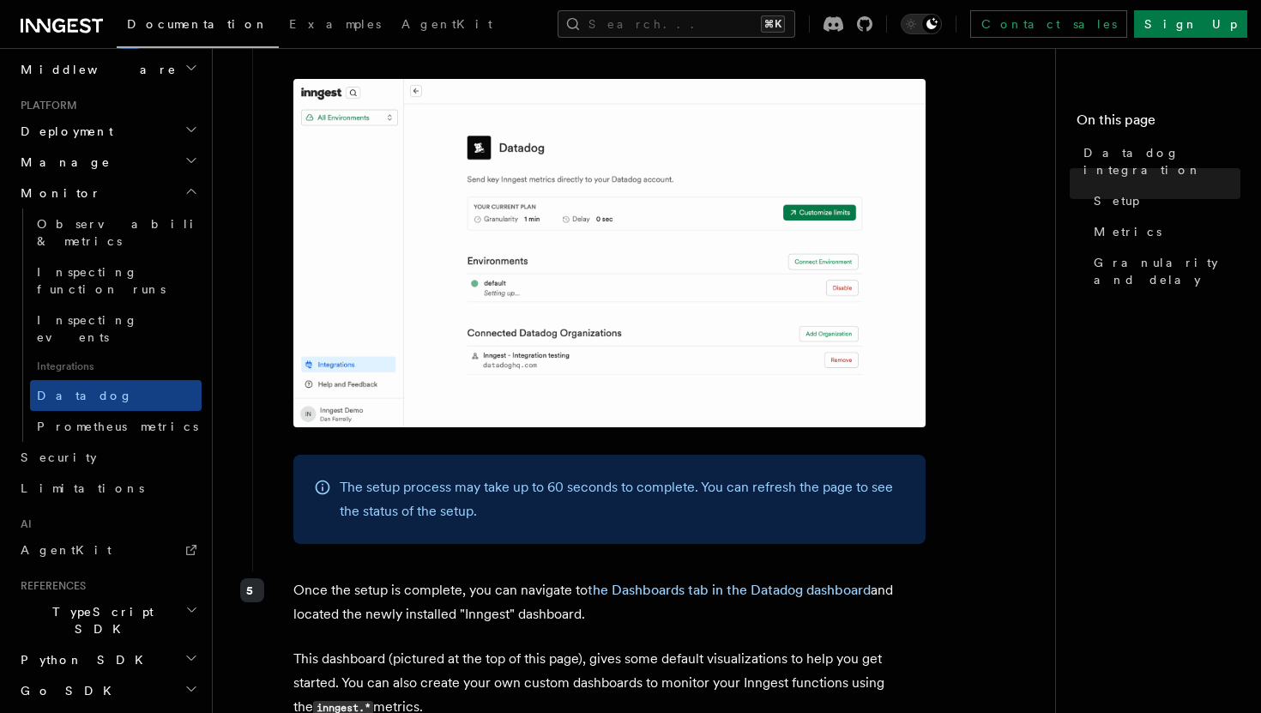 Image resolution: width=1261 pixels, height=713 pixels. I want to click on button: Search...⌘K, so click(676, 24).